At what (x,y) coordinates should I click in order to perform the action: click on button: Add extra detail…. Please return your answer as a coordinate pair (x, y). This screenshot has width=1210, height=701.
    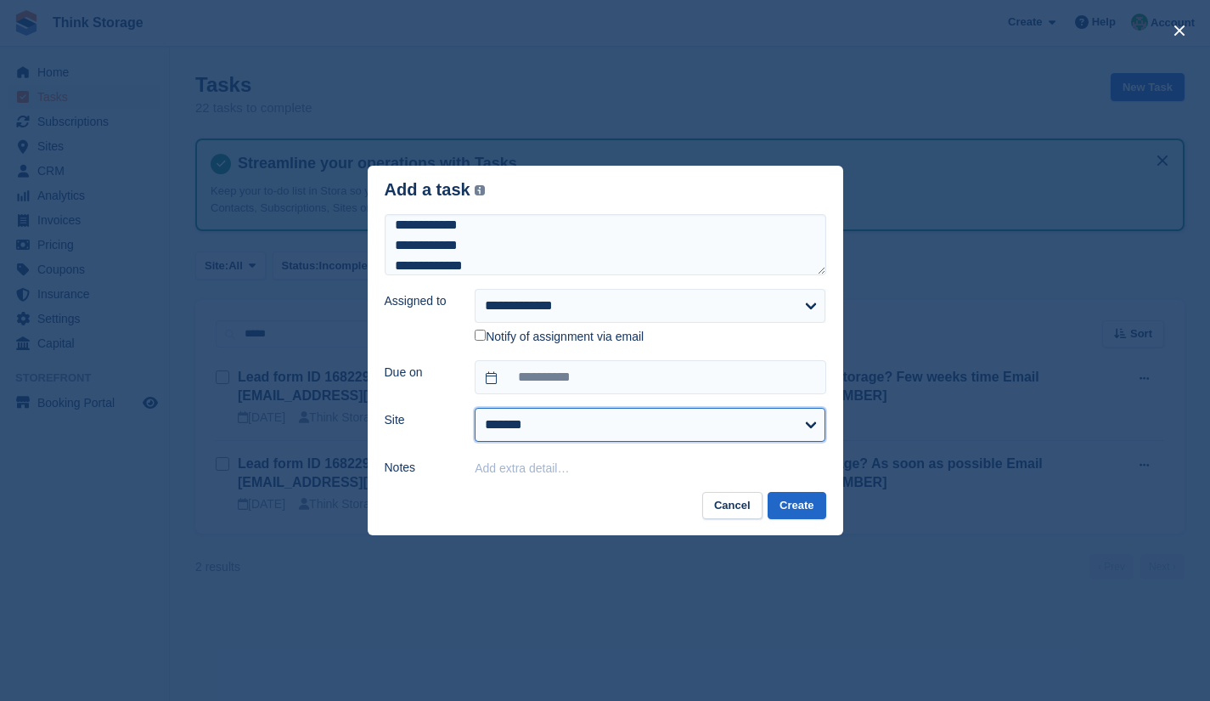
    Looking at the image, I should click on (522, 468).